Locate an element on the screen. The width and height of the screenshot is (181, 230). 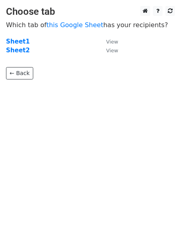
strong: Sheet2 is located at coordinates (18, 50).